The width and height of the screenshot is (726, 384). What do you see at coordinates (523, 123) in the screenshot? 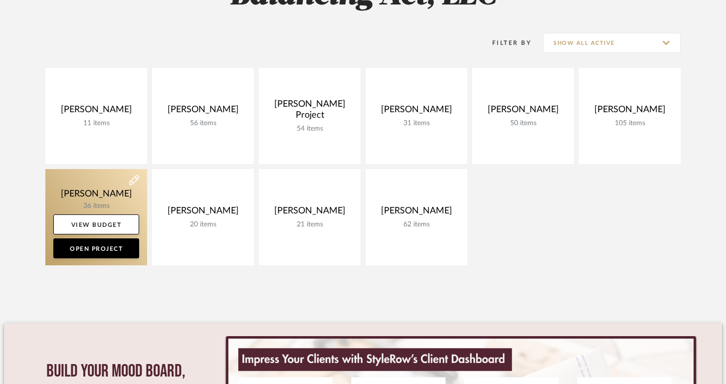
I see `div: 50 items` at bounding box center [523, 123].